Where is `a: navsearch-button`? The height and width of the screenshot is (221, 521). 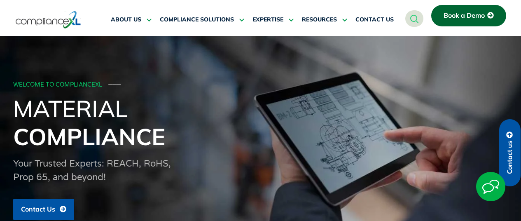
a: navsearch-button is located at coordinates (414, 19).